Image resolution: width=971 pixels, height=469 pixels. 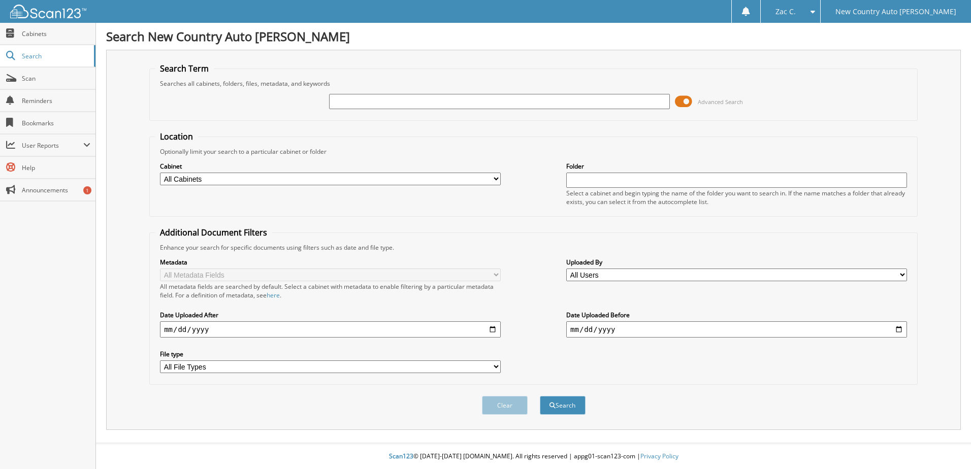 I want to click on input: start, so click(x=330, y=330).